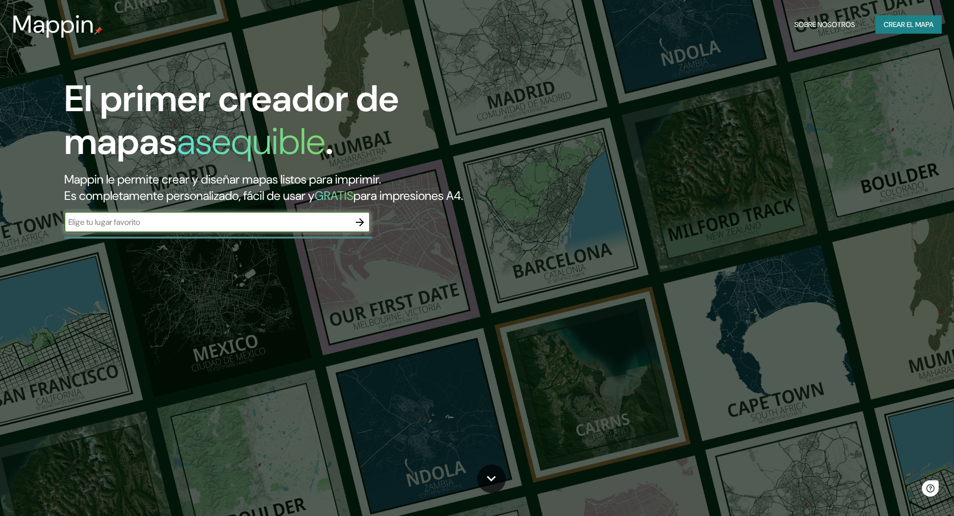 This screenshot has height=516, width=954. I want to click on font: Sobre nosotros, so click(825, 24).